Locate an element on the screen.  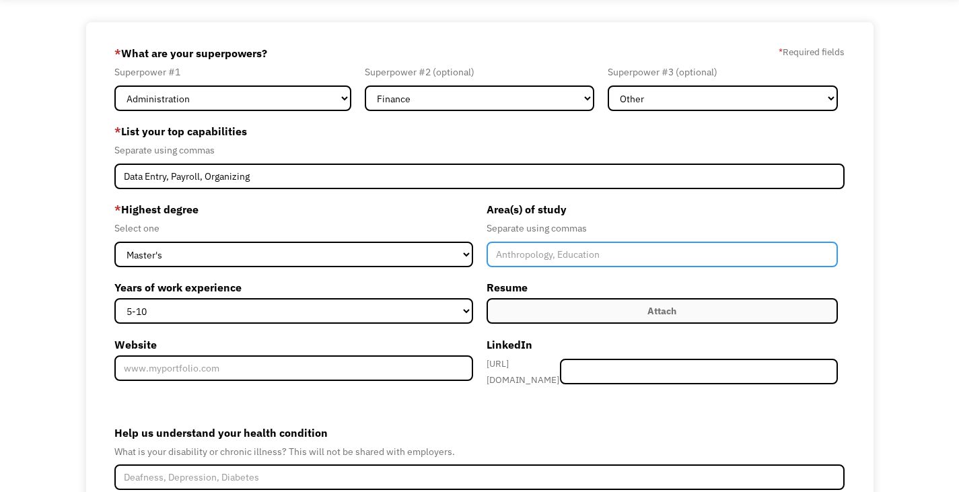
div: Select one is located at coordinates (294, 228).